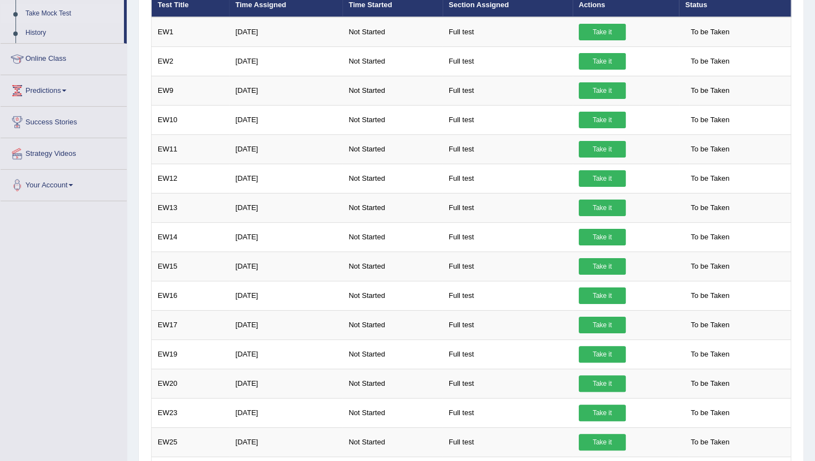 This screenshot has width=815, height=461. I want to click on td: EW13, so click(190, 207).